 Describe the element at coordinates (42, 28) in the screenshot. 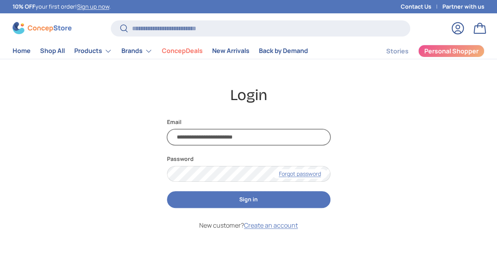

I see `a: ConcepStore` at that location.